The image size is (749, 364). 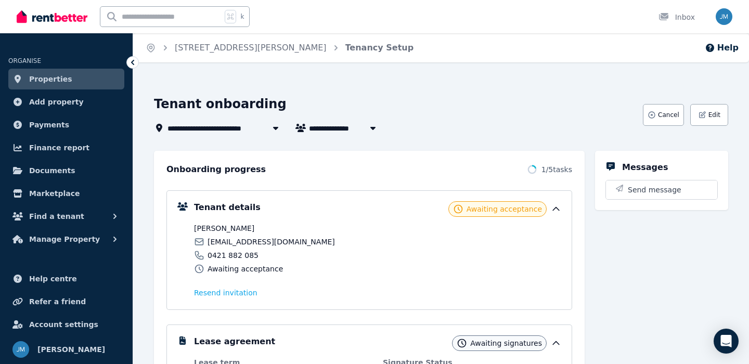 What do you see at coordinates (66, 239) in the screenshot?
I see `button: Manage Property` at bounding box center [66, 239].